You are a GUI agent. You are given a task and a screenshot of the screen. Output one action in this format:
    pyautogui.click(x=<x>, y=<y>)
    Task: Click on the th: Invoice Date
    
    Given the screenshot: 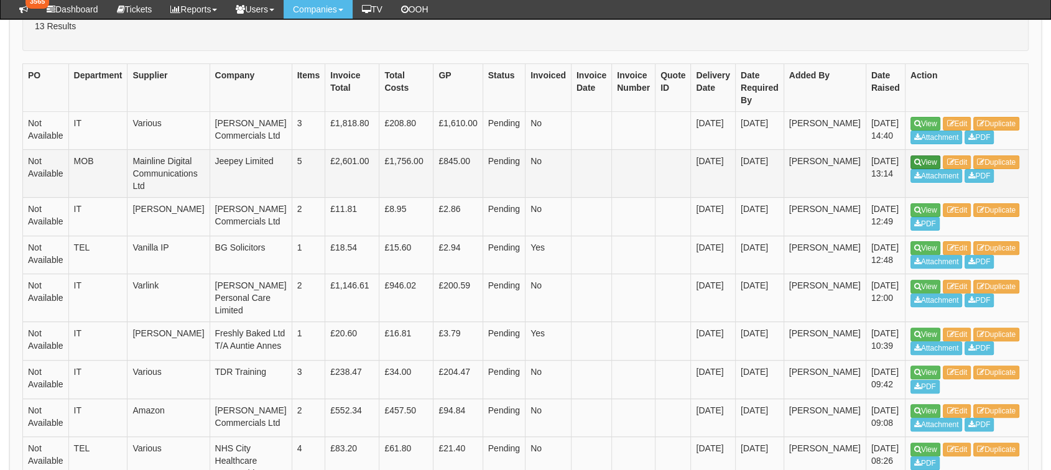 What is the action you would take?
    pyautogui.click(x=591, y=87)
    